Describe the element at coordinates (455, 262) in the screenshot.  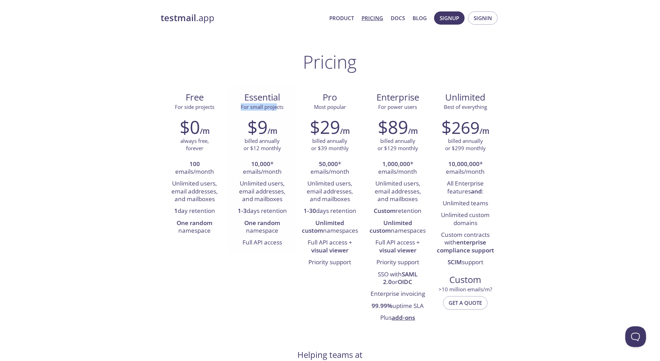
I see `strong: SCIM` at that location.